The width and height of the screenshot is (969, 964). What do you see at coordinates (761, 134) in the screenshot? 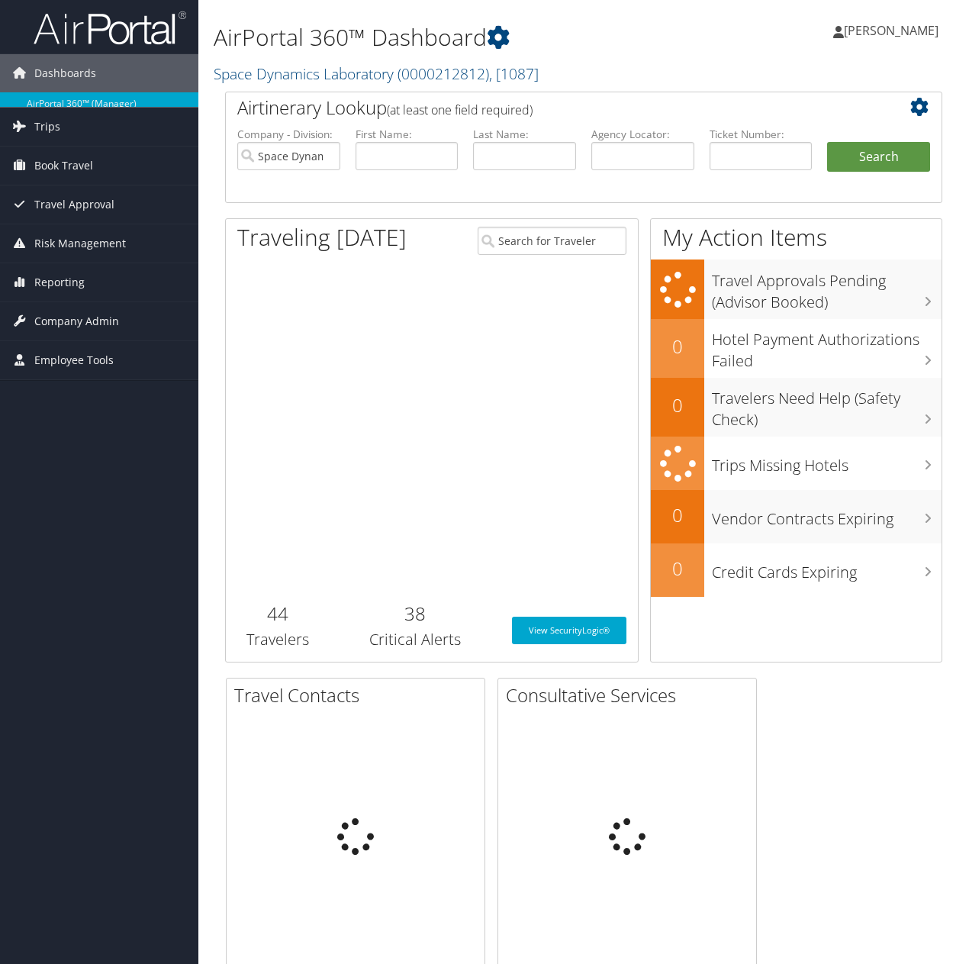
I see `label: Ticket Number:` at bounding box center [761, 134].